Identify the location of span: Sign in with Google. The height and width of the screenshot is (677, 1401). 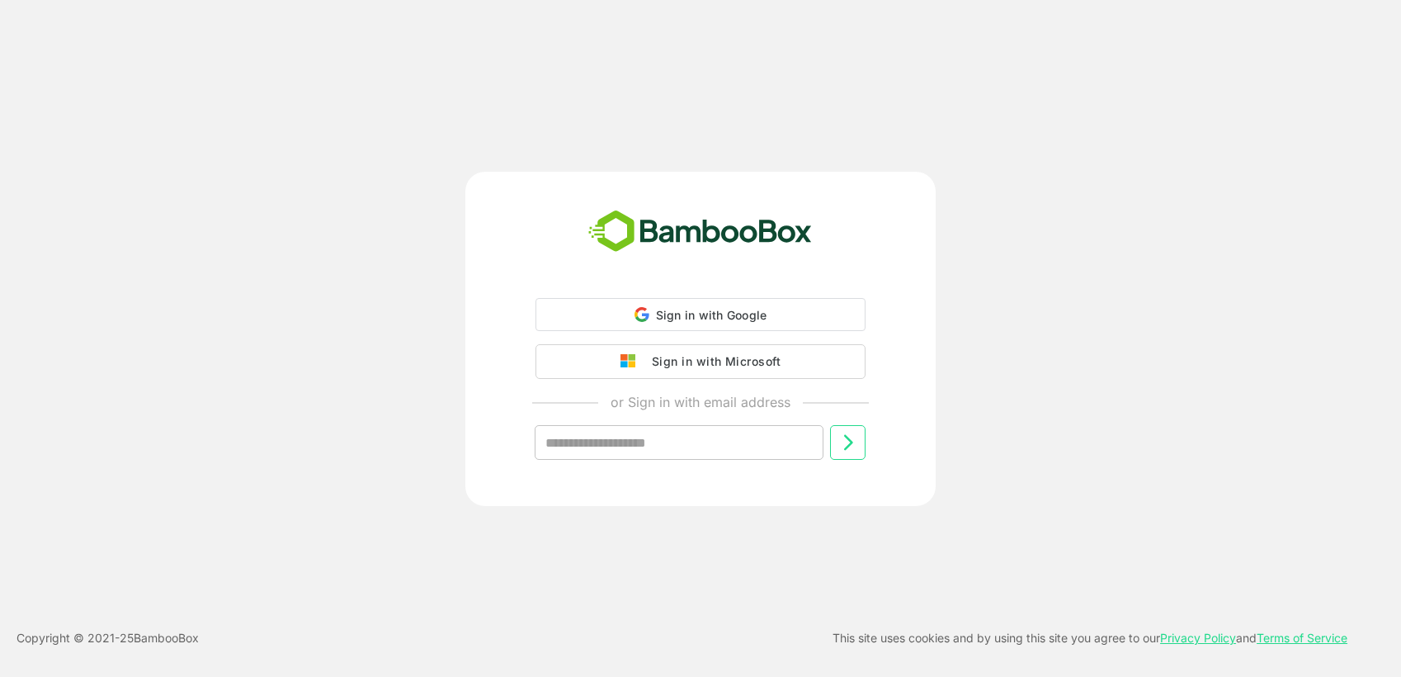
(711, 314).